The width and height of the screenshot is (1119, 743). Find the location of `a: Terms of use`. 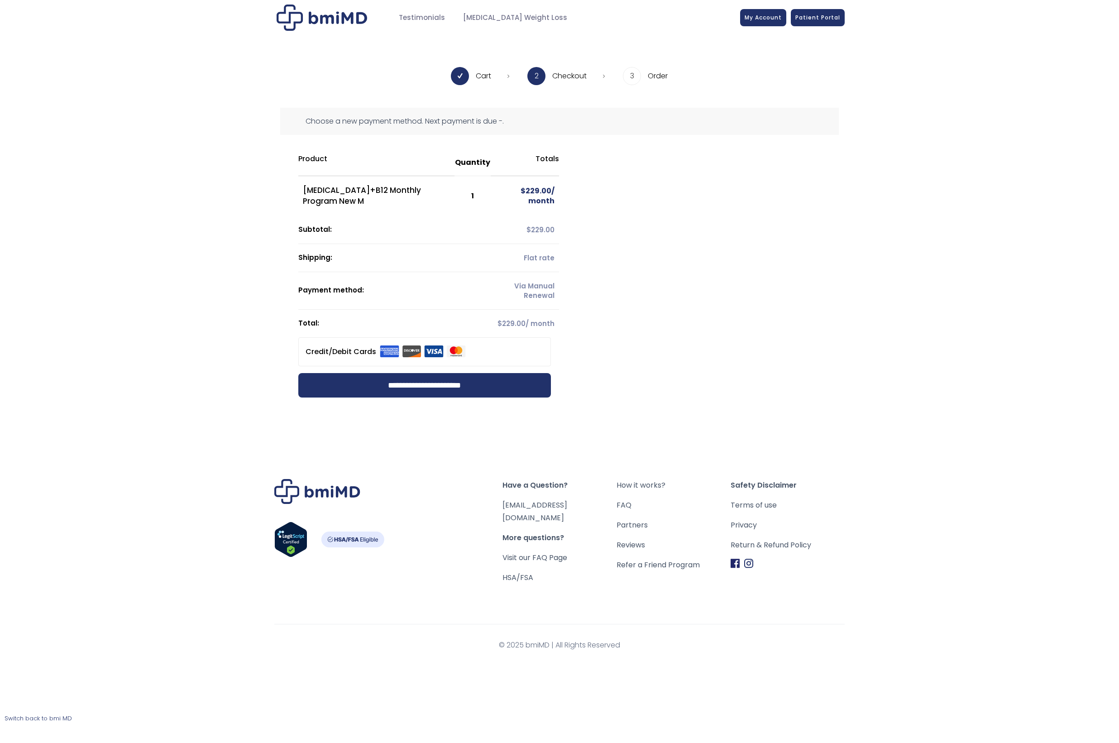

a: Terms of use is located at coordinates (788, 505).